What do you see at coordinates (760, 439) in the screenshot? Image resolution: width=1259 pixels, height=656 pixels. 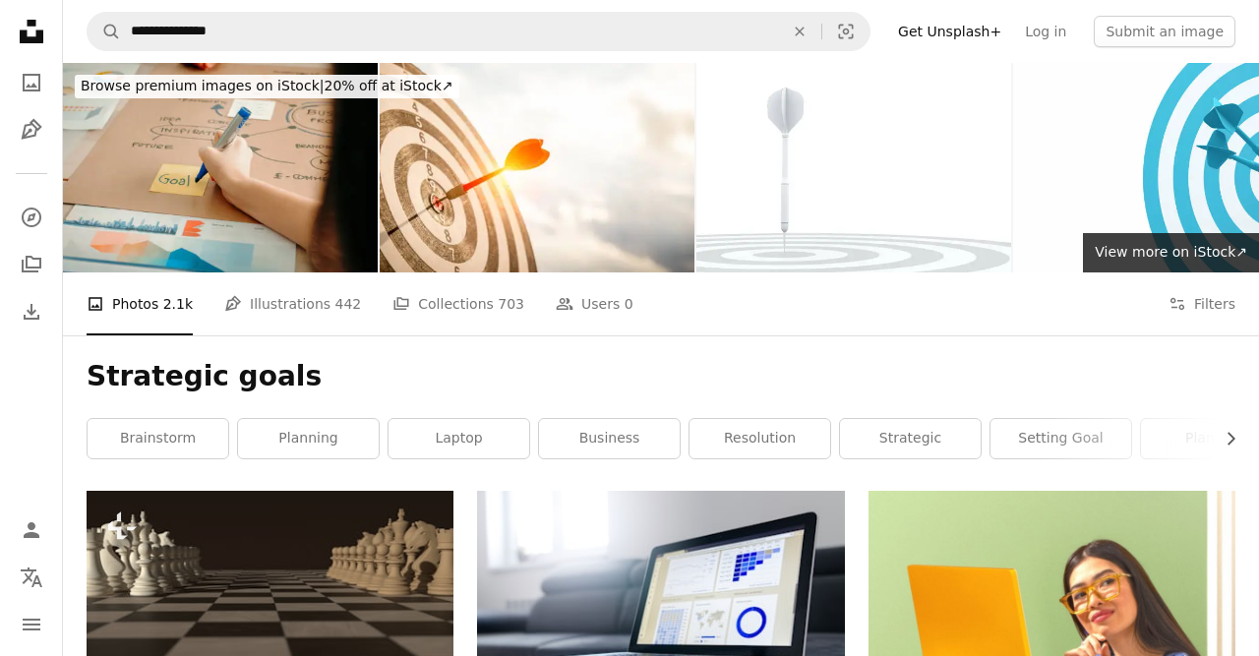 I see `a: resolution` at bounding box center [760, 439].